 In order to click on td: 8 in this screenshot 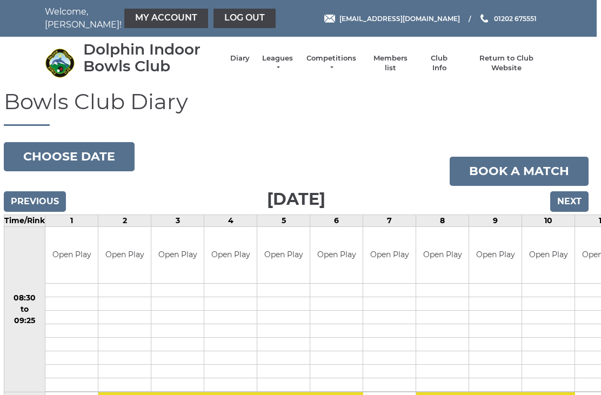, I will do `click(443, 220)`.